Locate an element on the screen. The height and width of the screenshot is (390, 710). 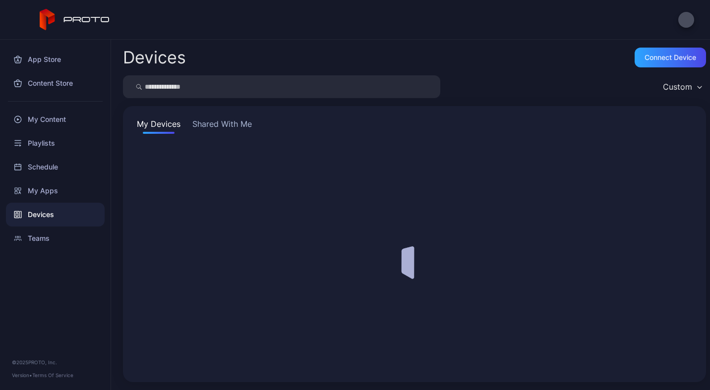
div: Connect device is located at coordinates (670, 57).